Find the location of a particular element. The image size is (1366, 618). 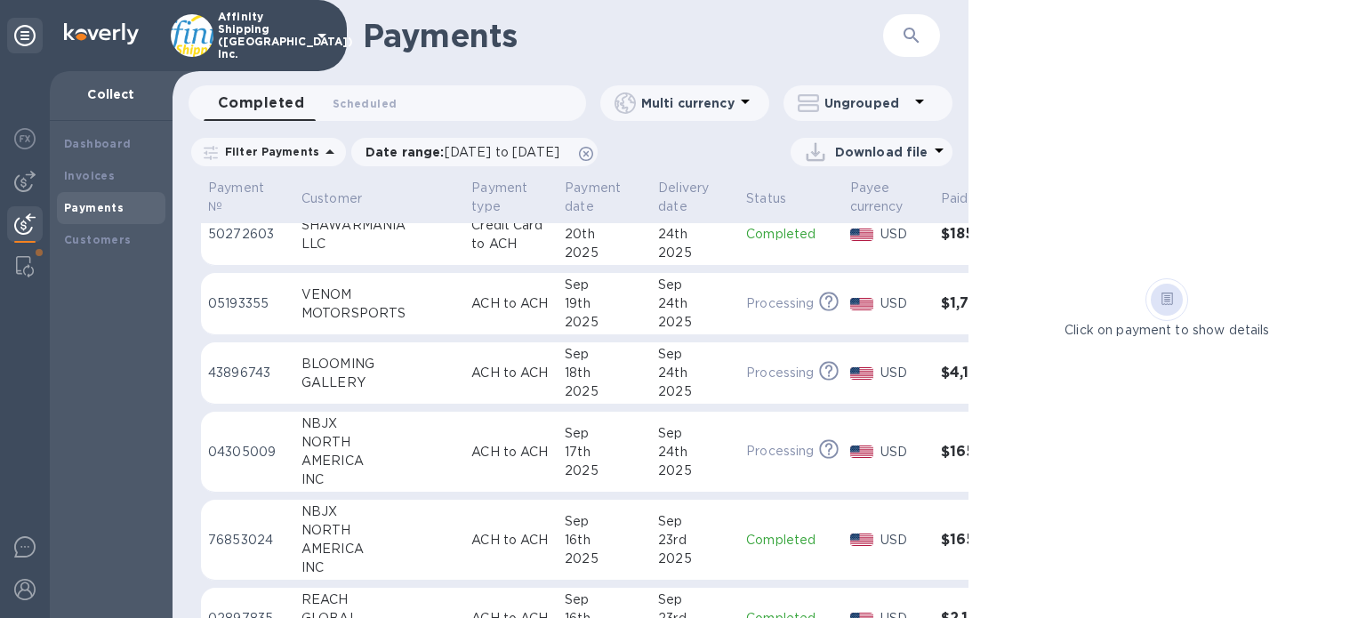

span: Payment type is located at coordinates (510, 197).